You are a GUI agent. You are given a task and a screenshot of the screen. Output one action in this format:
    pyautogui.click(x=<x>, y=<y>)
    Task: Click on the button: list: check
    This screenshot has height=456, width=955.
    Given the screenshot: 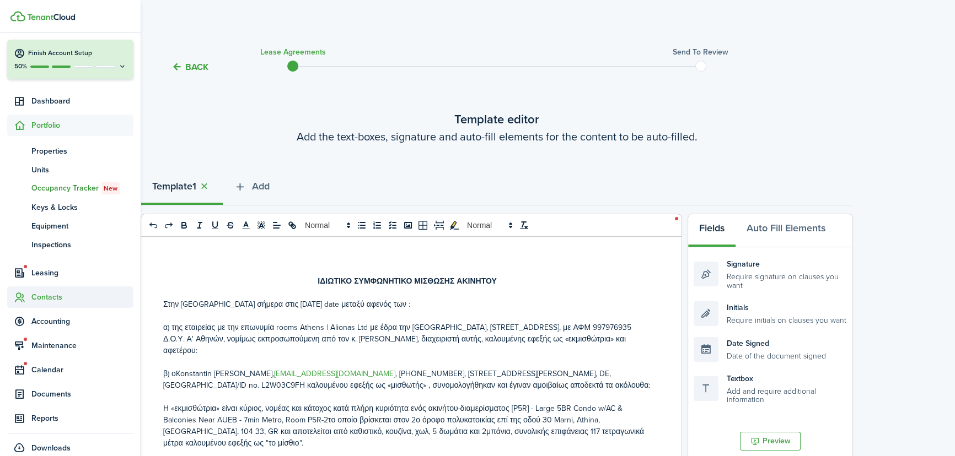 What is the action you would take?
    pyautogui.click(x=393, y=225)
    